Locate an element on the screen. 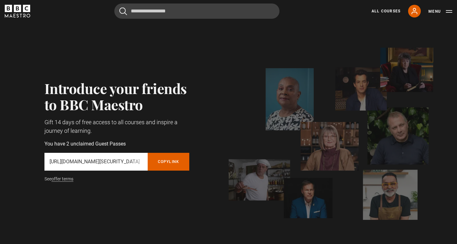 The height and width of the screenshot is (244, 457). h2: Introduce your friends to BBC Maestro is located at coordinates (117, 96).